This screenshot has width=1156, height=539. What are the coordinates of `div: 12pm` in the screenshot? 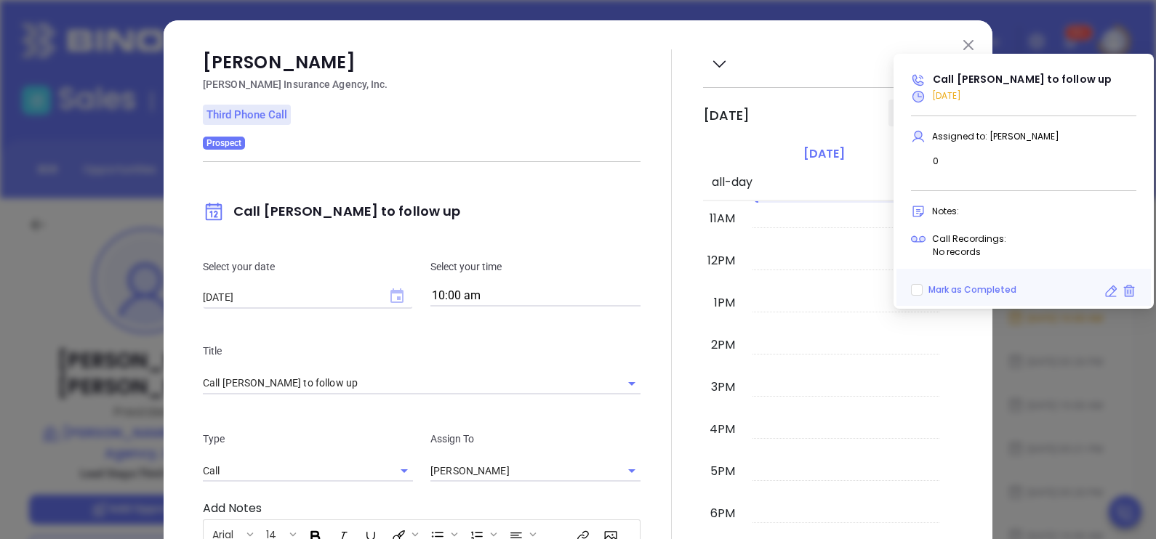 It's located at (721, 261).